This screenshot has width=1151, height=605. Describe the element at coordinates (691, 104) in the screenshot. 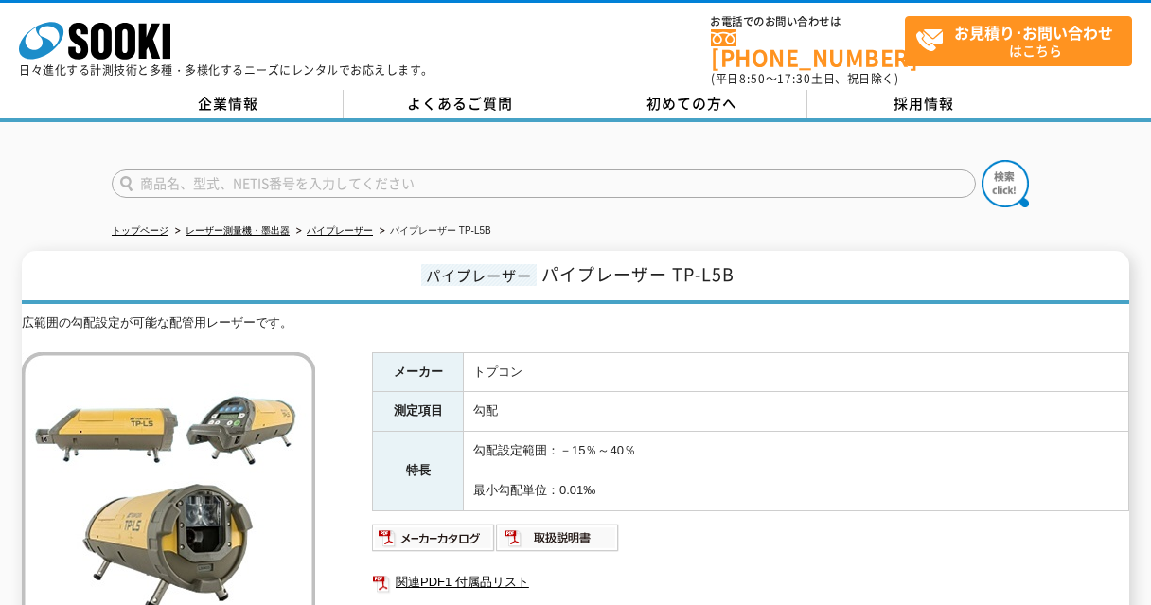

I see `a: 初めての方へ` at that location.